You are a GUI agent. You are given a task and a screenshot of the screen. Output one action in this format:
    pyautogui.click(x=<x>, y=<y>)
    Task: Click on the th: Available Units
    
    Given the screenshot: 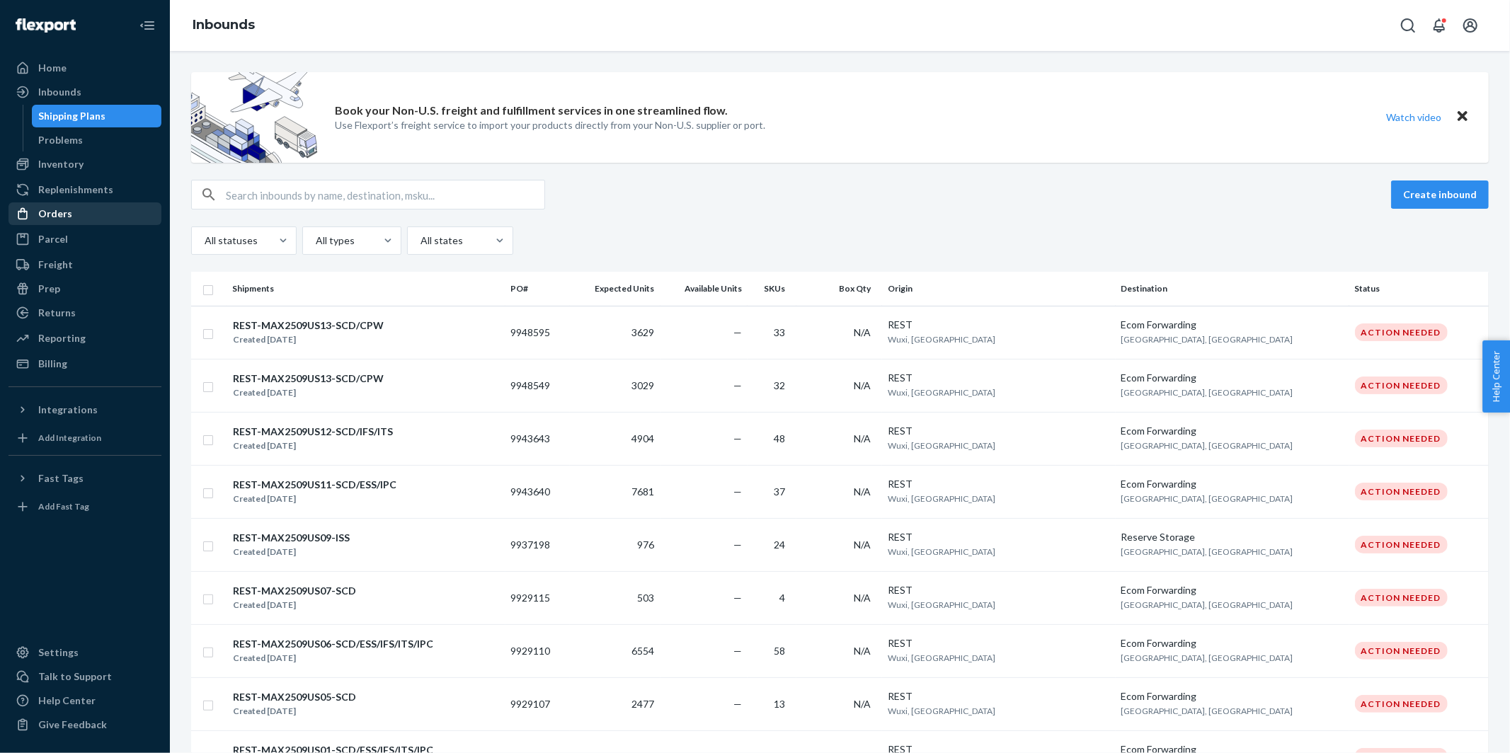 What is the action you would take?
    pyautogui.click(x=704, y=289)
    